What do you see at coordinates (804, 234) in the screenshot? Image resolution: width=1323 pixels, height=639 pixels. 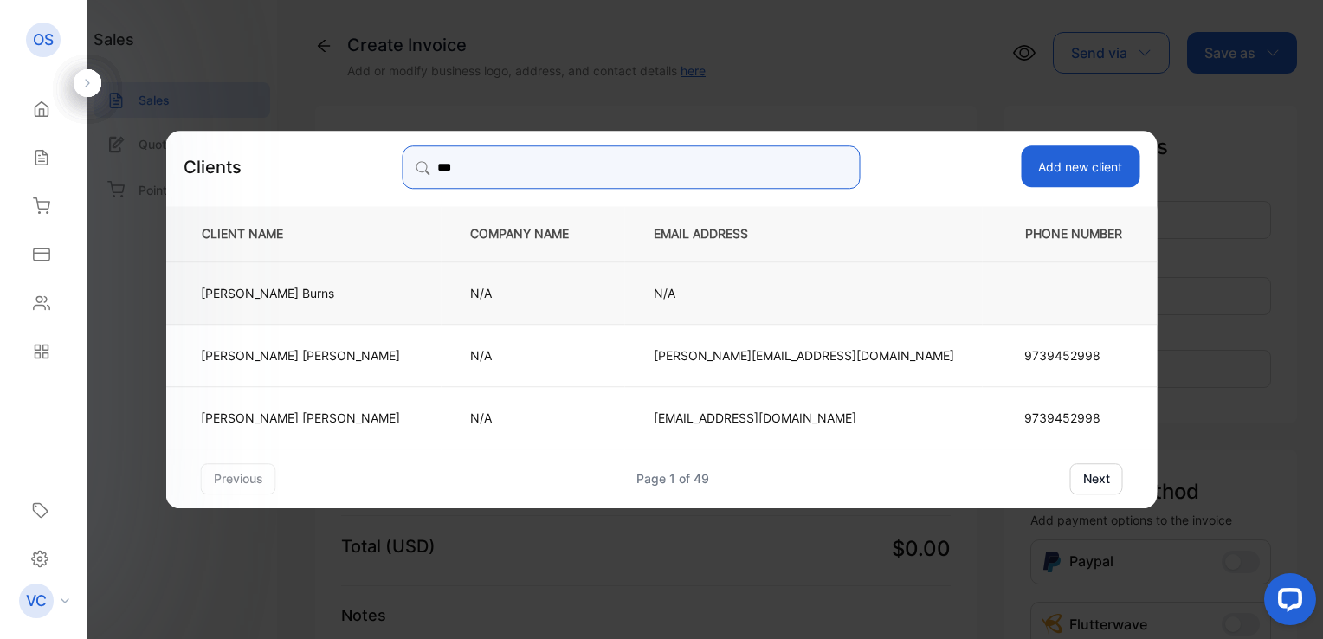 I see `p: EMAIL ADDRESS` at bounding box center [804, 234].